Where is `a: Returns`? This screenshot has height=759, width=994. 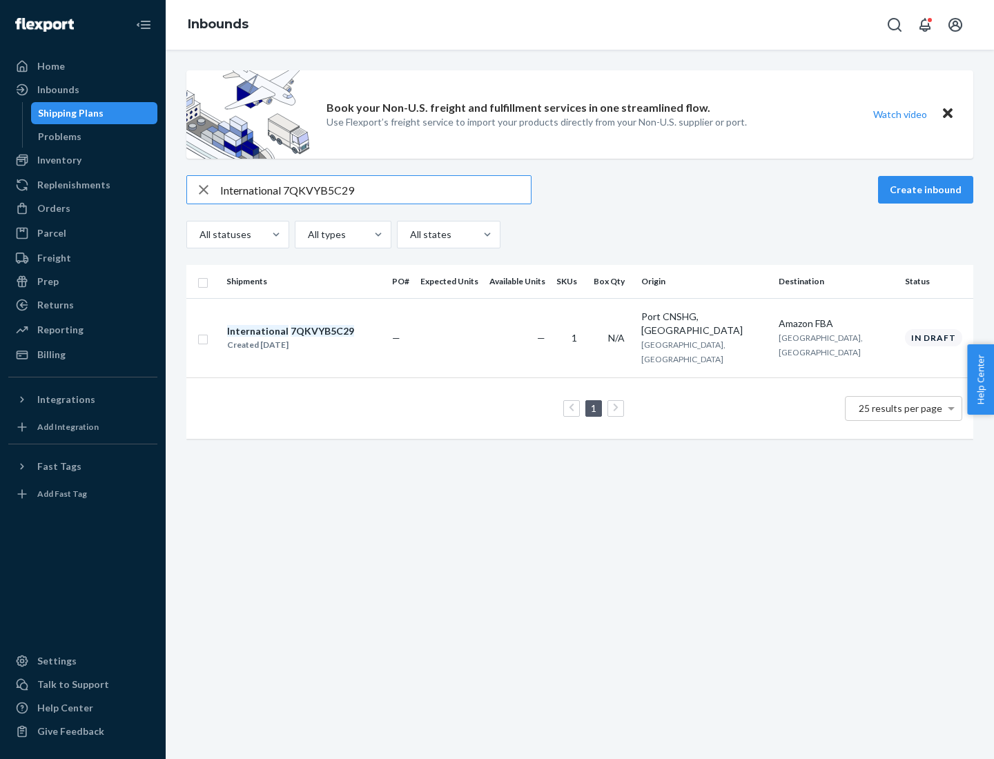
a: Returns is located at coordinates (83, 305).